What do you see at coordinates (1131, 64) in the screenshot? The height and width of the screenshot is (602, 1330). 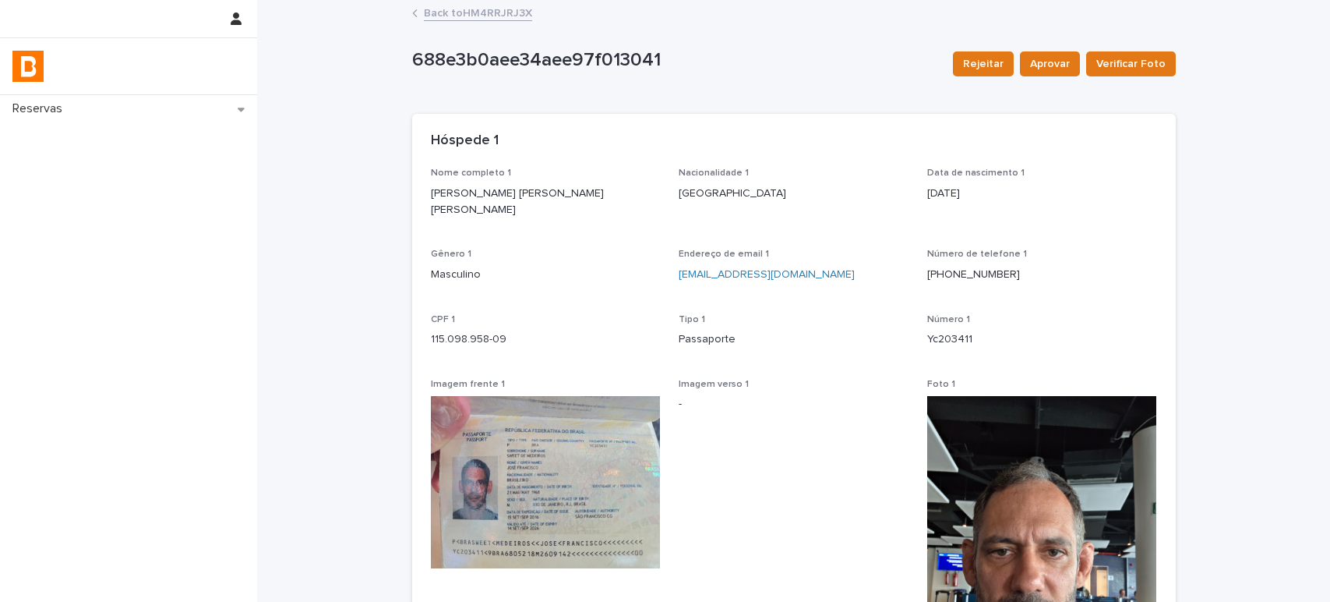 I see `button: Verificar Foto` at bounding box center [1131, 64].